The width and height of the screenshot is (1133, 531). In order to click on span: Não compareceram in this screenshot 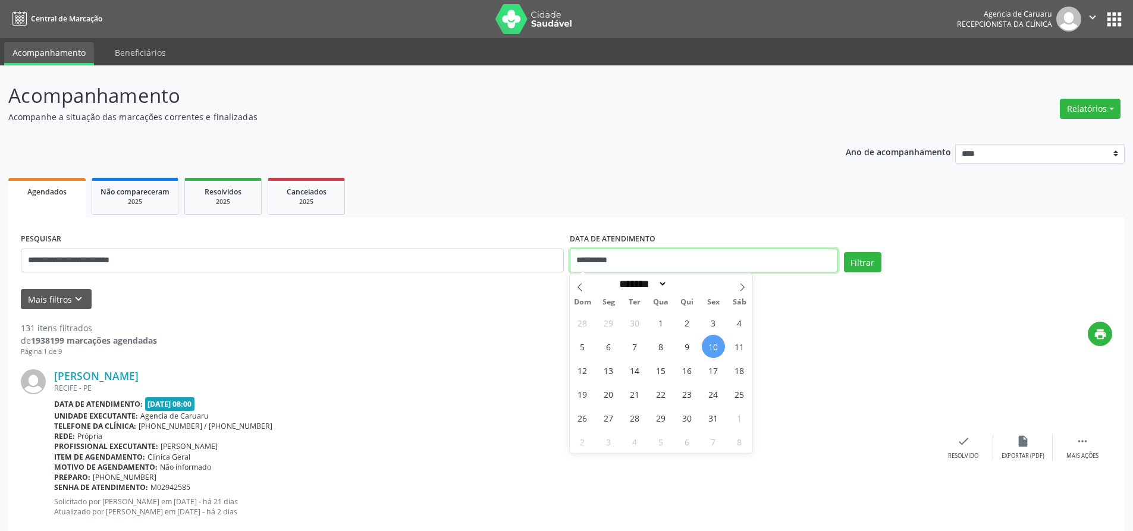, I will do `click(135, 192)`.